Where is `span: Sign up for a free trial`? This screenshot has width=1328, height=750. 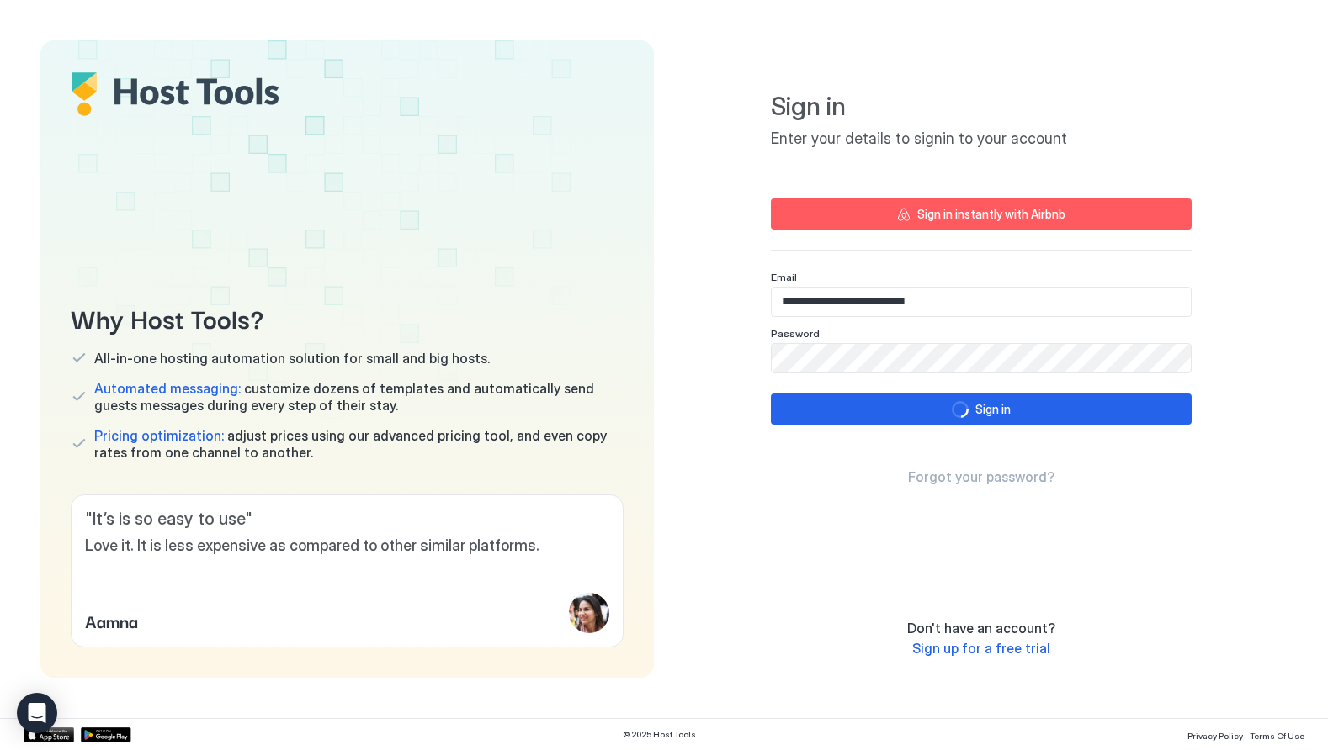
span: Sign up for a free trial is located at coordinates (981, 649).